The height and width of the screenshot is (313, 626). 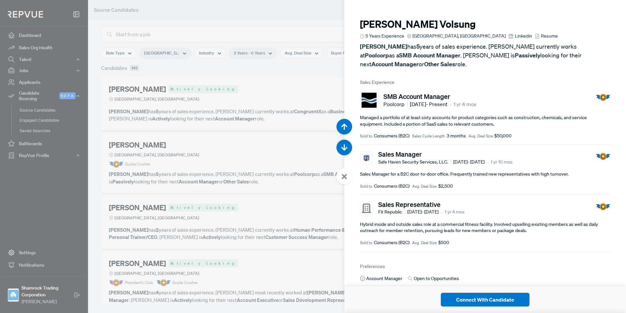 I want to click on span: Open to Opportunities, so click(x=437, y=278).